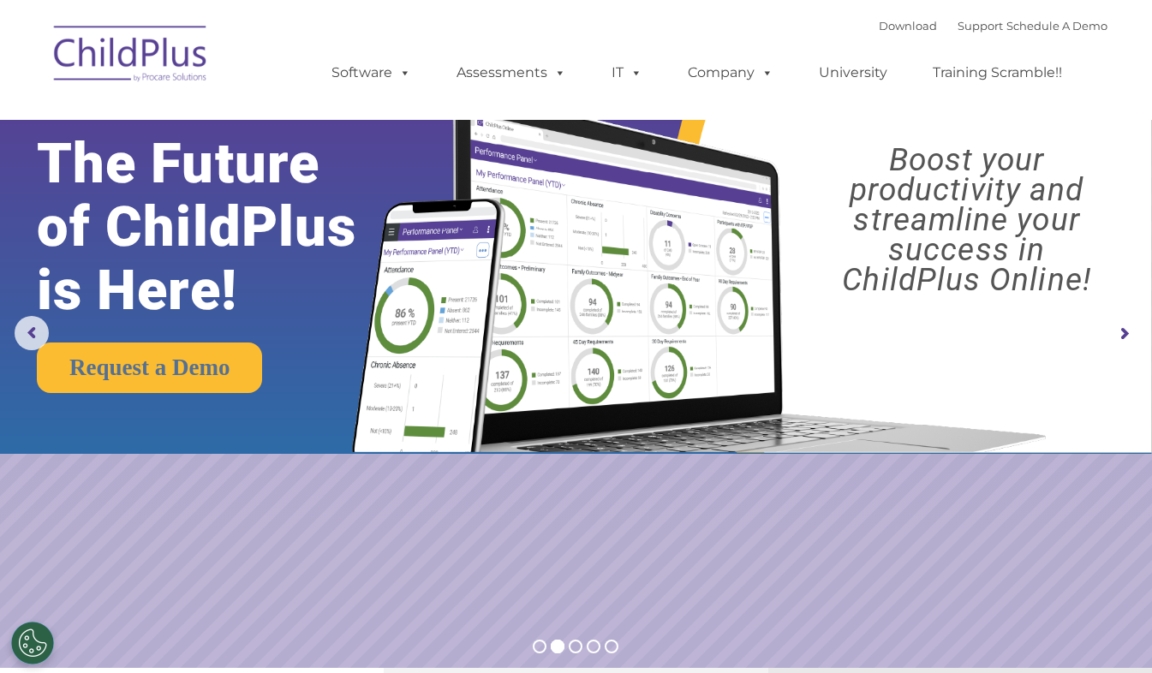 Image resolution: width=1152 pixels, height=673 pixels. What do you see at coordinates (33, 643) in the screenshot?
I see `button: Cookies Settings` at bounding box center [33, 643].